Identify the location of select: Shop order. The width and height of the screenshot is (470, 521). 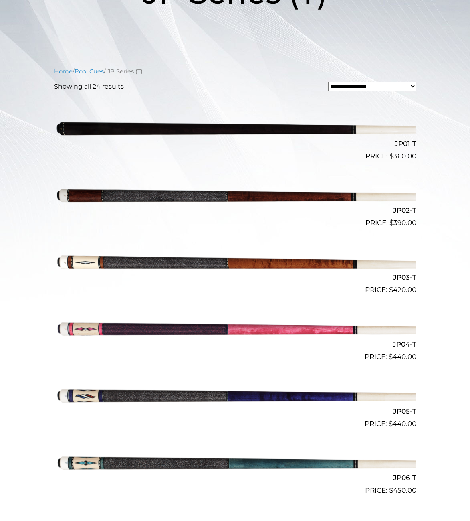
(373, 86).